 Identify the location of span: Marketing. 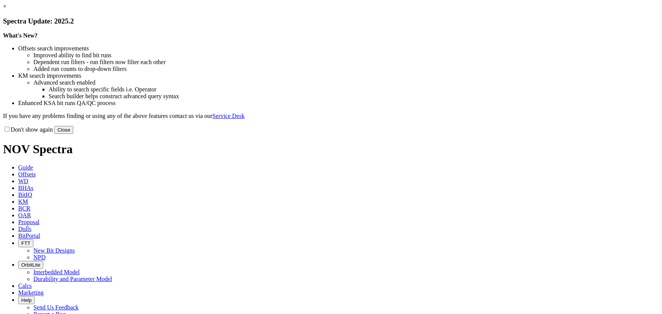
(31, 293).